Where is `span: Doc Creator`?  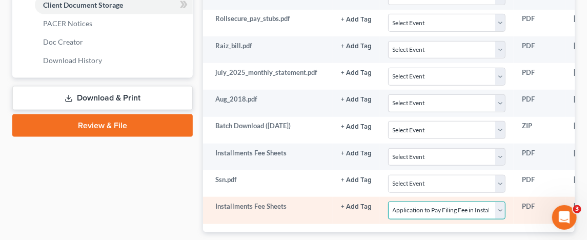
span: Doc Creator is located at coordinates (63, 42).